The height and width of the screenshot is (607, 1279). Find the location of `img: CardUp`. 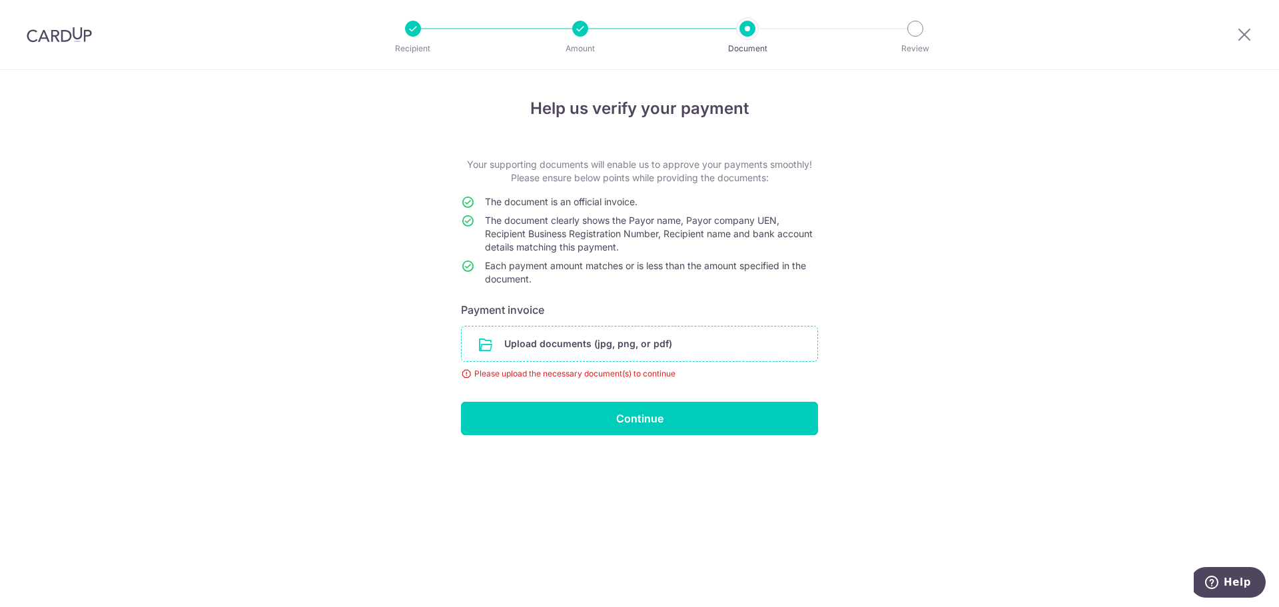

img: CardUp is located at coordinates (59, 35).